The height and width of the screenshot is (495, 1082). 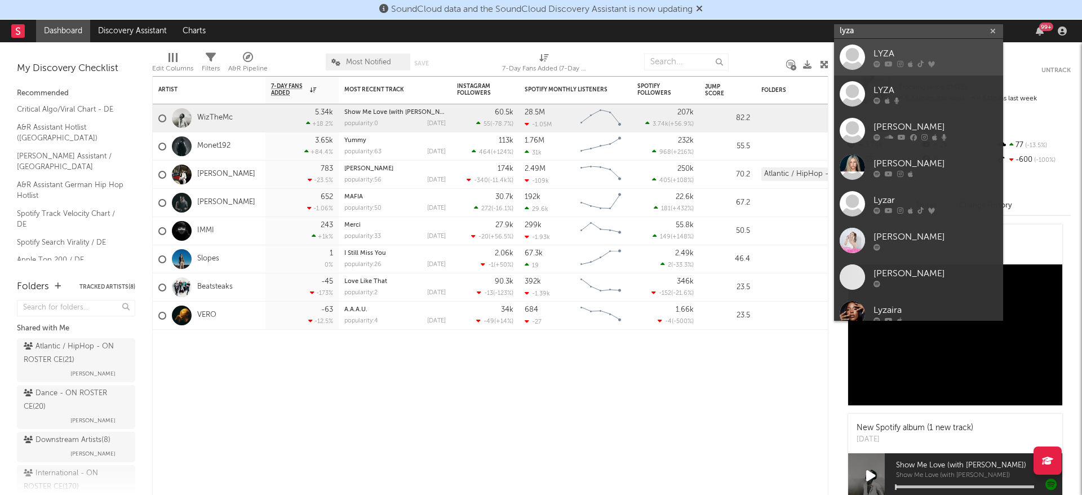 I want to click on span: +56.5 %, so click(x=501, y=237).